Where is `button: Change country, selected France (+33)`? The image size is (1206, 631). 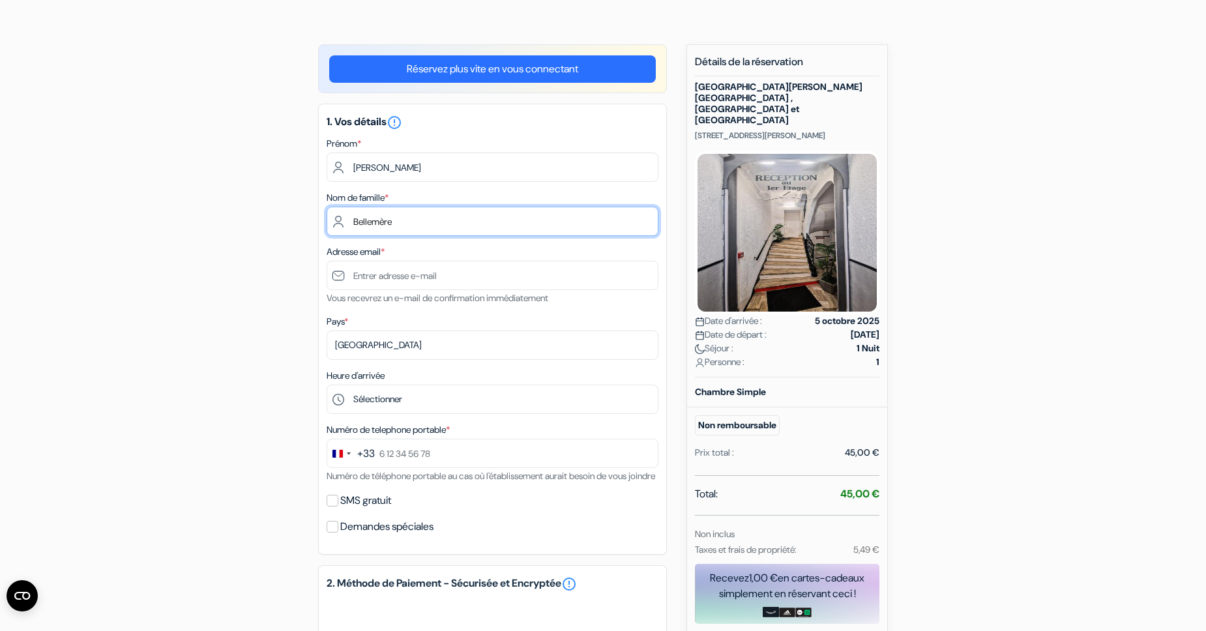 button: Change country, selected France (+33) is located at coordinates (351, 453).